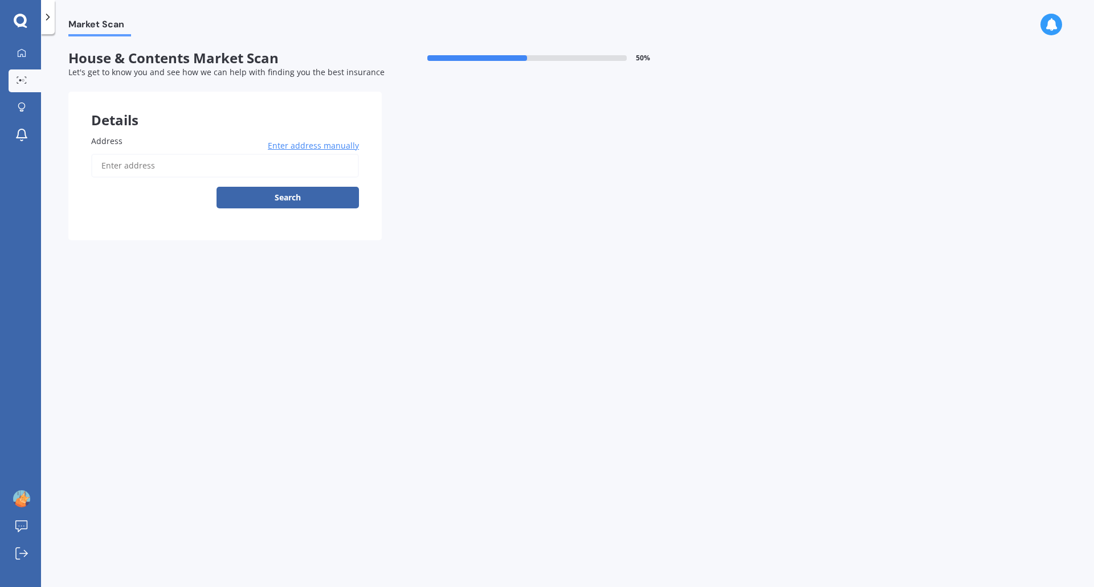  Describe the element at coordinates (225, 166) in the screenshot. I see `input: Enter address` at that location.